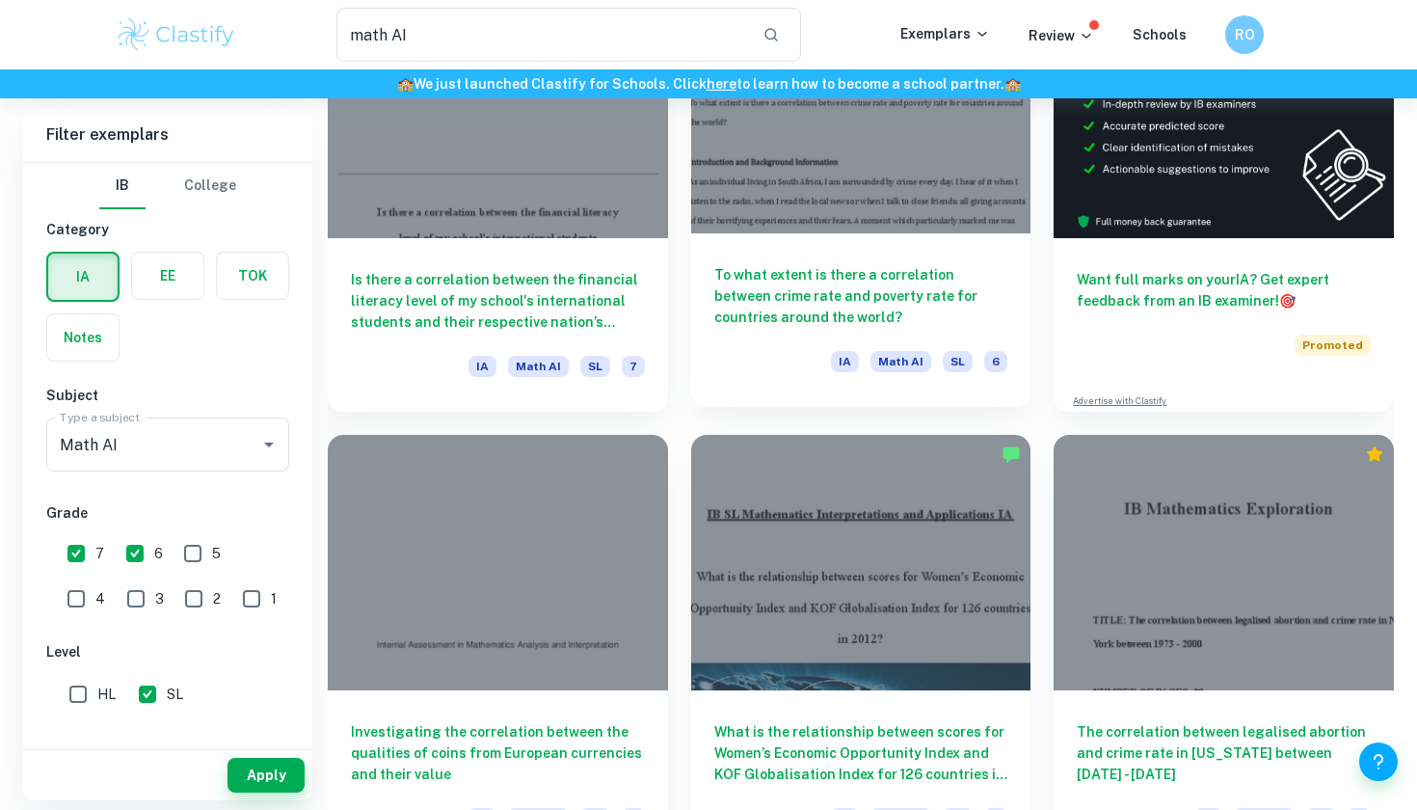 The image size is (1417, 810). I want to click on span: 3, so click(159, 599).